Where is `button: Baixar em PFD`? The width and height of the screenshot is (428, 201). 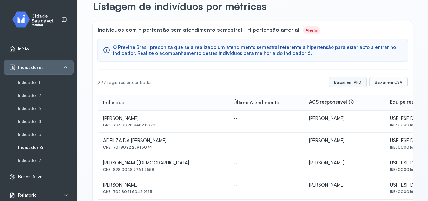 button: Baixar em PFD is located at coordinates (347, 82).